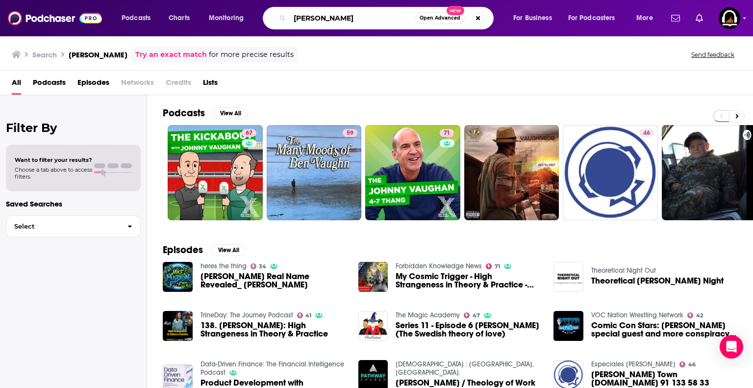  Describe the element at coordinates (16, 84) in the screenshot. I see `span: All` at that location.